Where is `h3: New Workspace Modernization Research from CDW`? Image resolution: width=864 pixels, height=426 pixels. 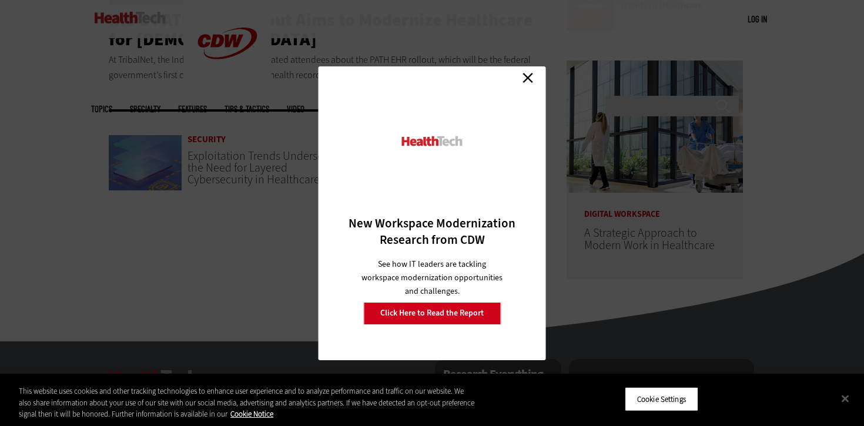
h3: New Workspace Modernization Research from CDW is located at coordinates (432, 232).